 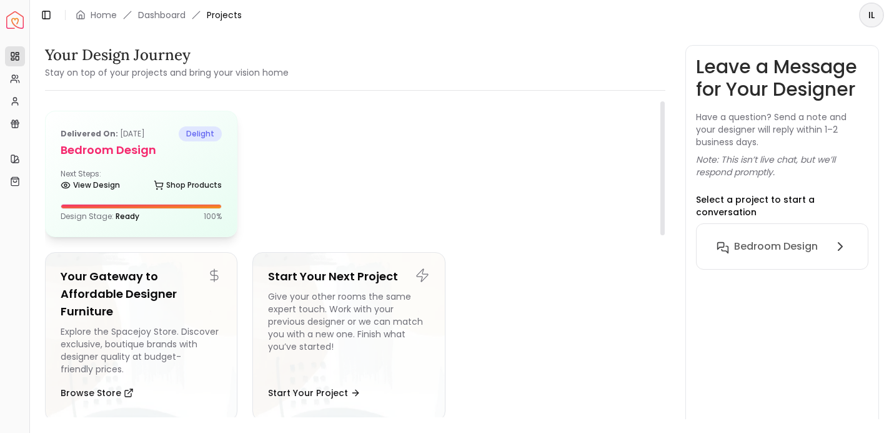 What do you see at coordinates (200, 134) in the screenshot?
I see `span: delight` at bounding box center [200, 134].